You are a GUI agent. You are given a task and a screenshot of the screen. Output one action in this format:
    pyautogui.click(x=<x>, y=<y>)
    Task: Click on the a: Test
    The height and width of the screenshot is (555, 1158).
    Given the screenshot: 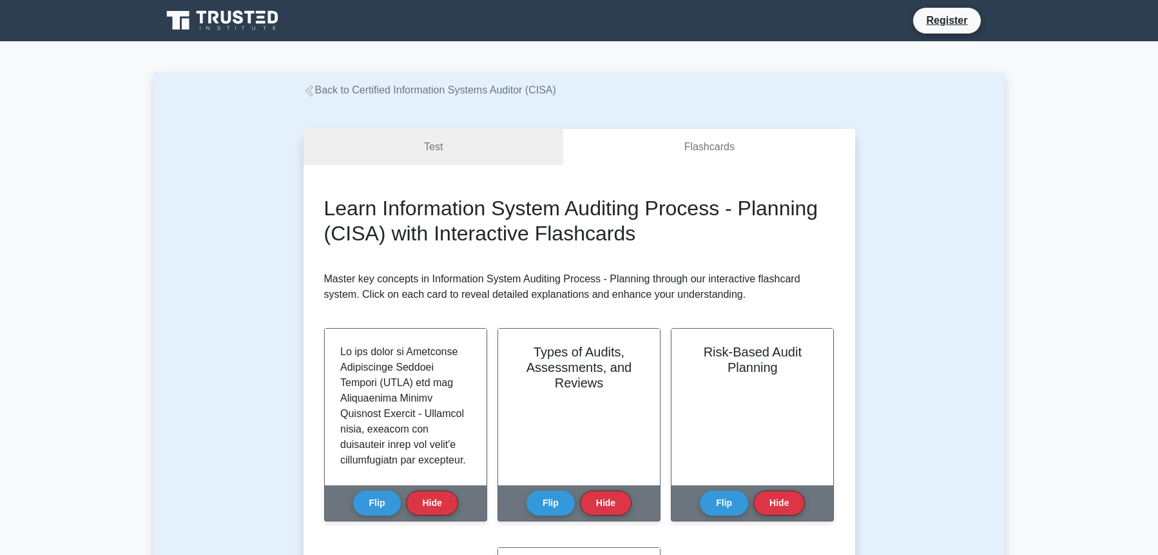 What is the action you would take?
    pyautogui.click(x=434, y=147)
    